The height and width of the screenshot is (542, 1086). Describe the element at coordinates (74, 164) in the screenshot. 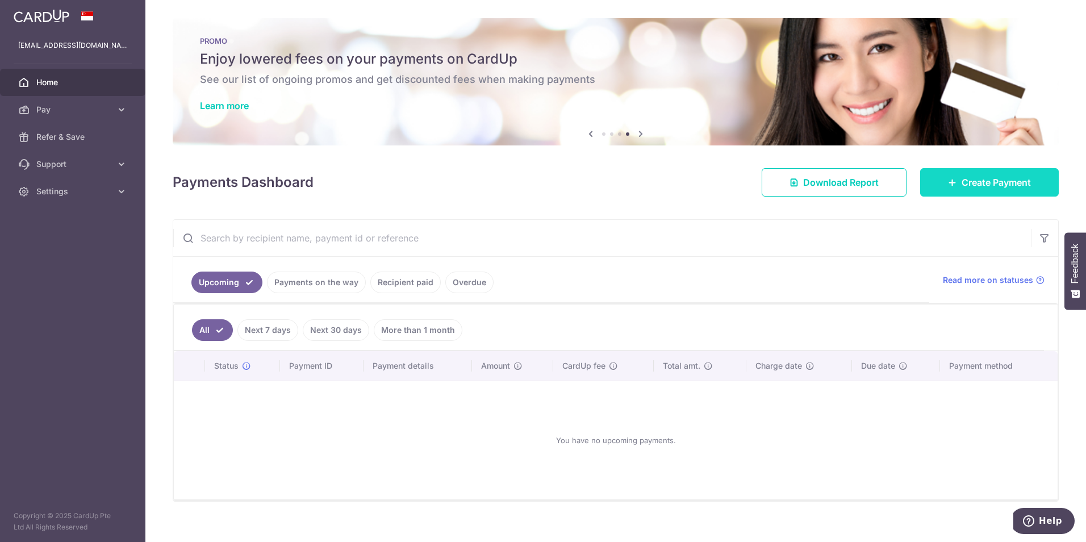

I see `span: Support` at that location.